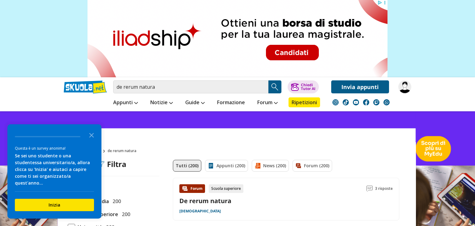 The width and height of the screenshot is (475, 226). What do you see at coordinates (336, 102) in the screenshot?
I see `img: instagram` at bounding box center [336, 102].